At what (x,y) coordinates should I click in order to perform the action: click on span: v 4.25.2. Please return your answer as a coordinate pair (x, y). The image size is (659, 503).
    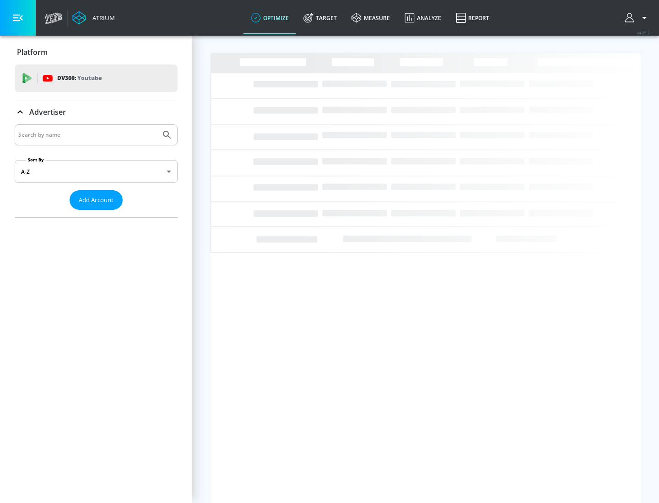
    Looking at the image, I should click on (643, 32).